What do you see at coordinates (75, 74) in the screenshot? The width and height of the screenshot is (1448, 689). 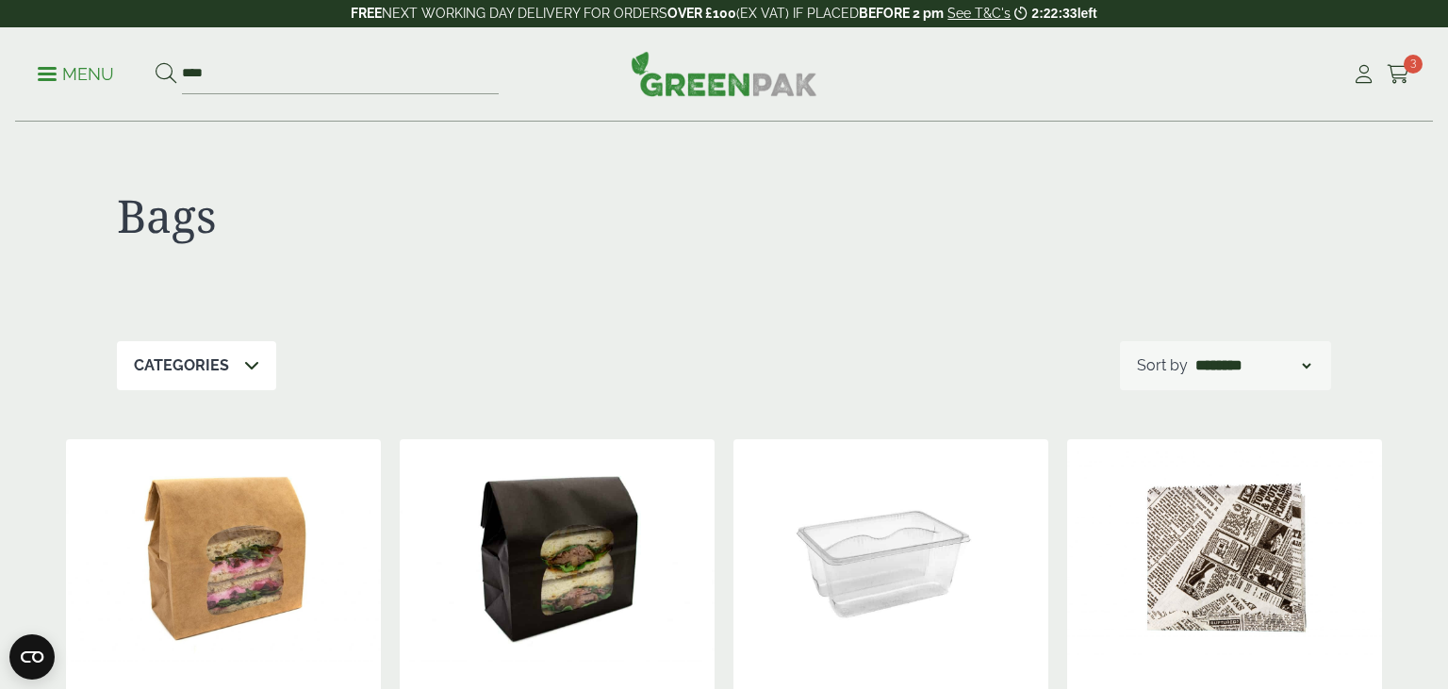 I see `p: Menu` at bounding box center [75, 74].